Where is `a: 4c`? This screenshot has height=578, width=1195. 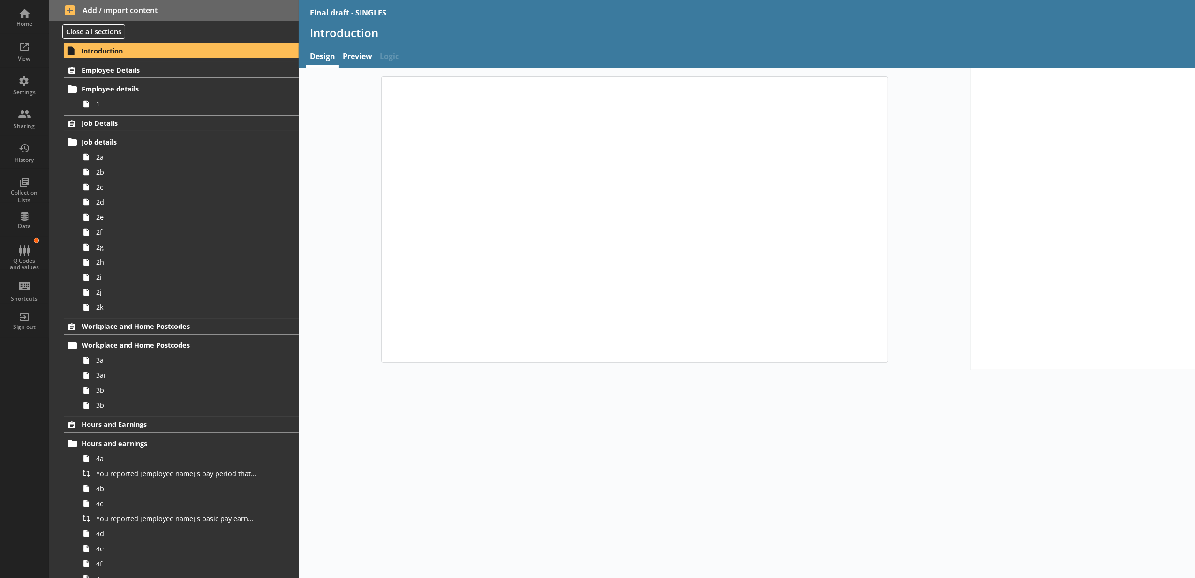
a: 4c is located at coordinates (189, 503).